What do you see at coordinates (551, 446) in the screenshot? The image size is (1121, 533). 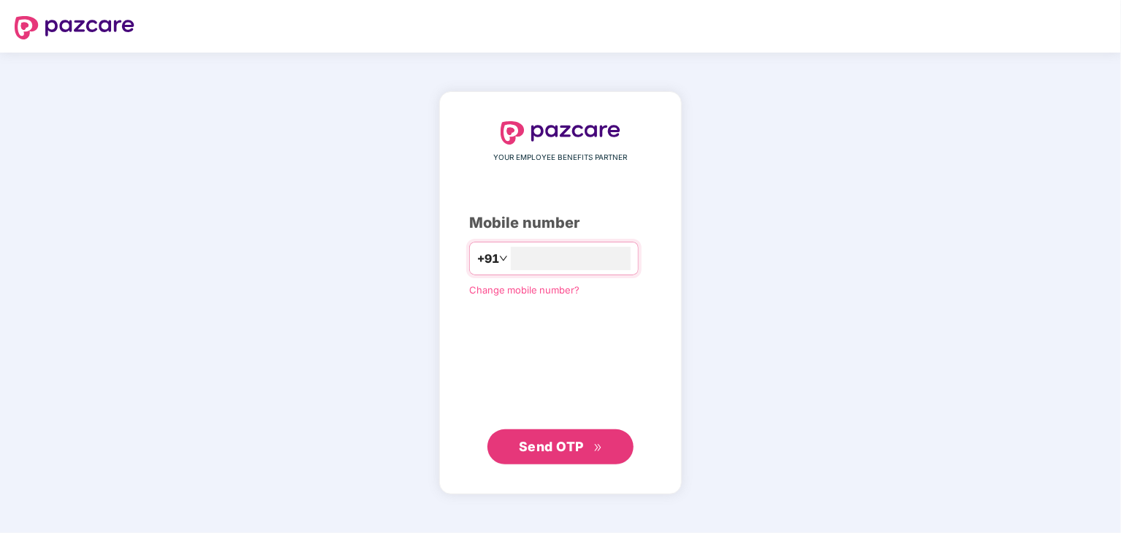 I see `span: Send OTP` at bounding box center [551, 446].